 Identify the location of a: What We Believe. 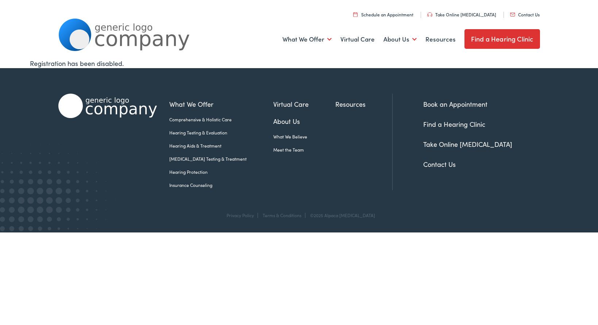
(304, 137).